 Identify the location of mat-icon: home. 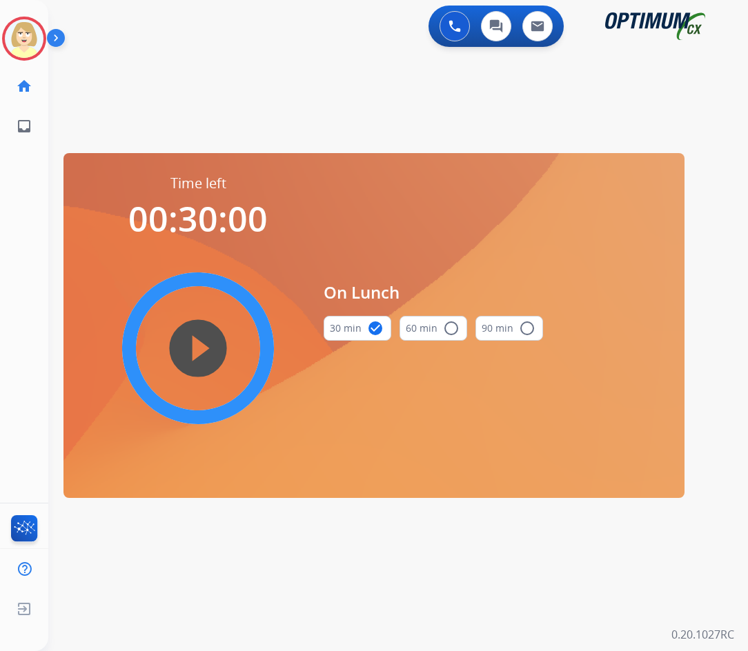
(24, 86).